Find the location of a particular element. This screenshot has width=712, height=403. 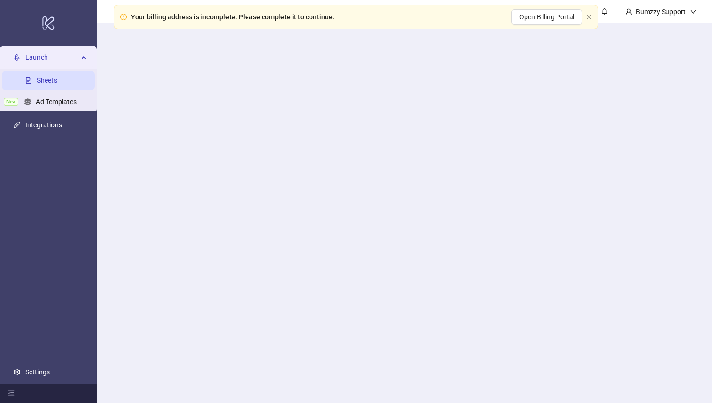

span: down is located at coordinates (694, 12).